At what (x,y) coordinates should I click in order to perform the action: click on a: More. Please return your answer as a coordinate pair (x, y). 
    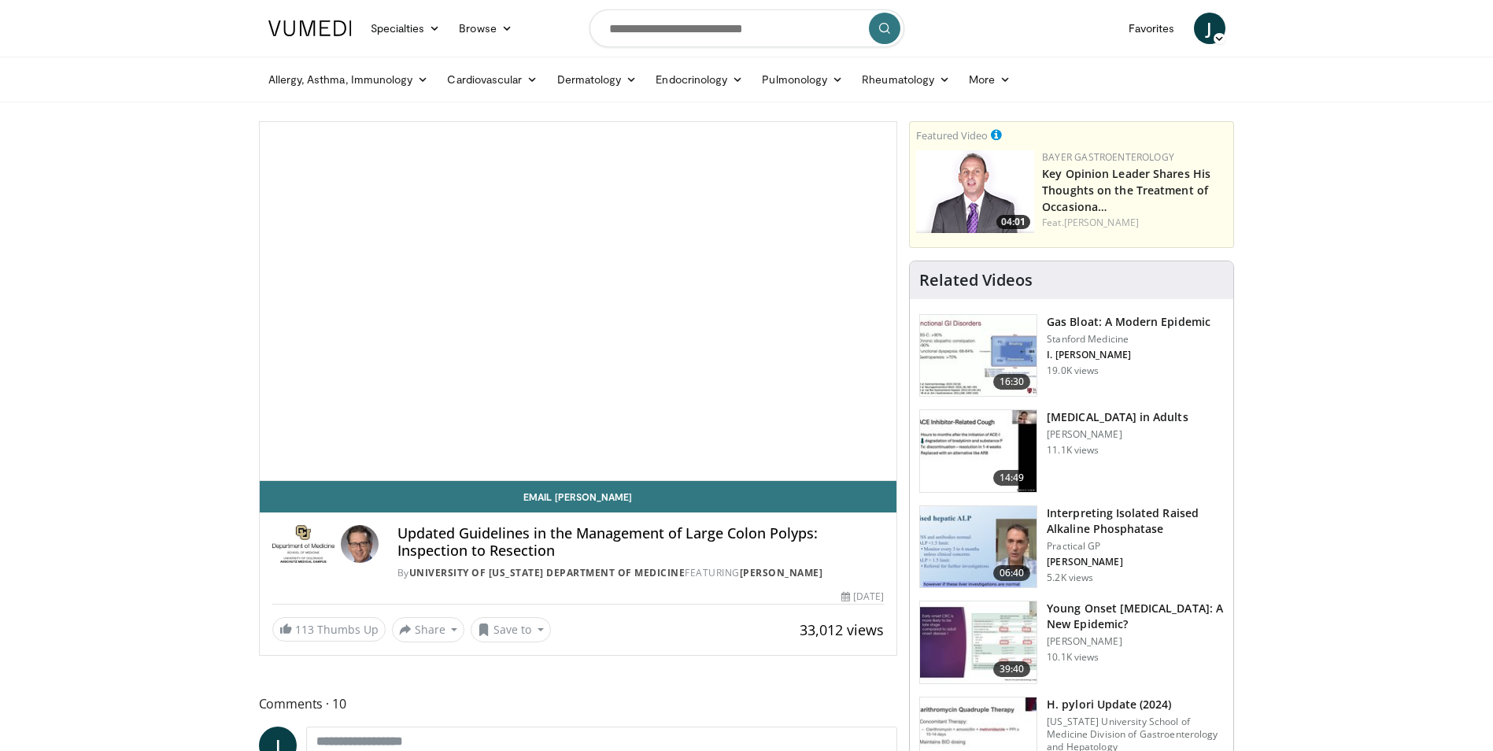
    Looking at the image, I should click on (989, 79).